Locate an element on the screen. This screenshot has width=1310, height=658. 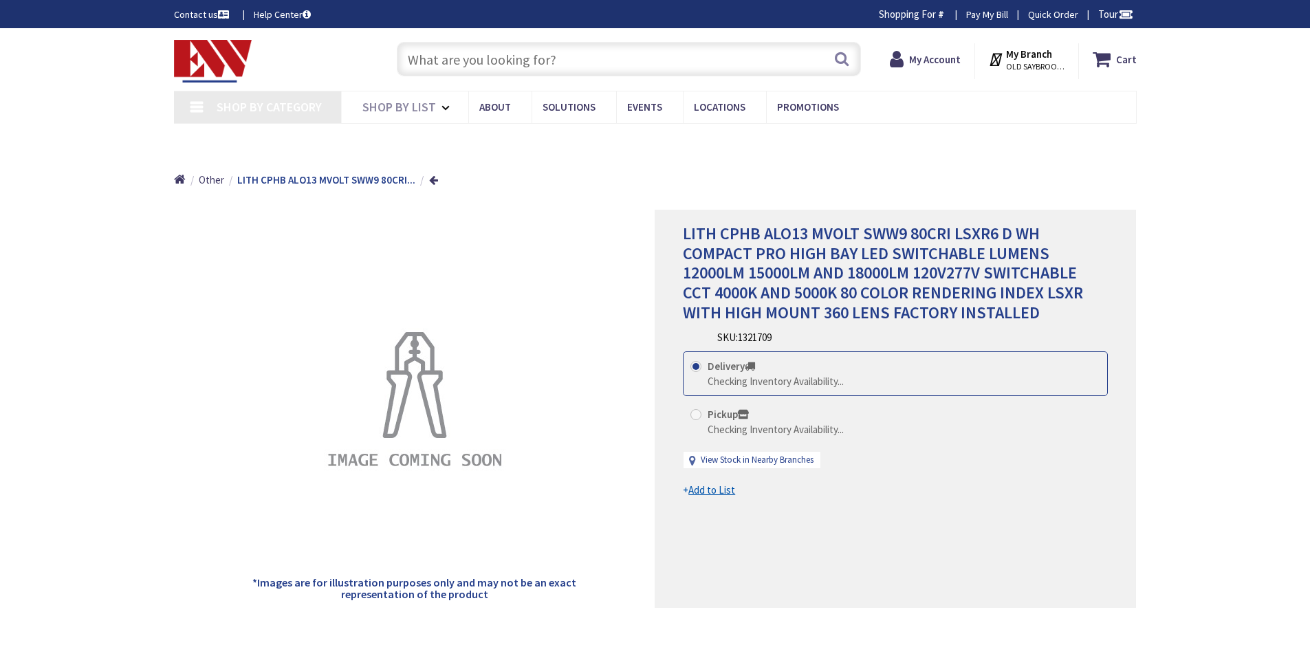
span: 1321709 is located at coordinates (754, 337).